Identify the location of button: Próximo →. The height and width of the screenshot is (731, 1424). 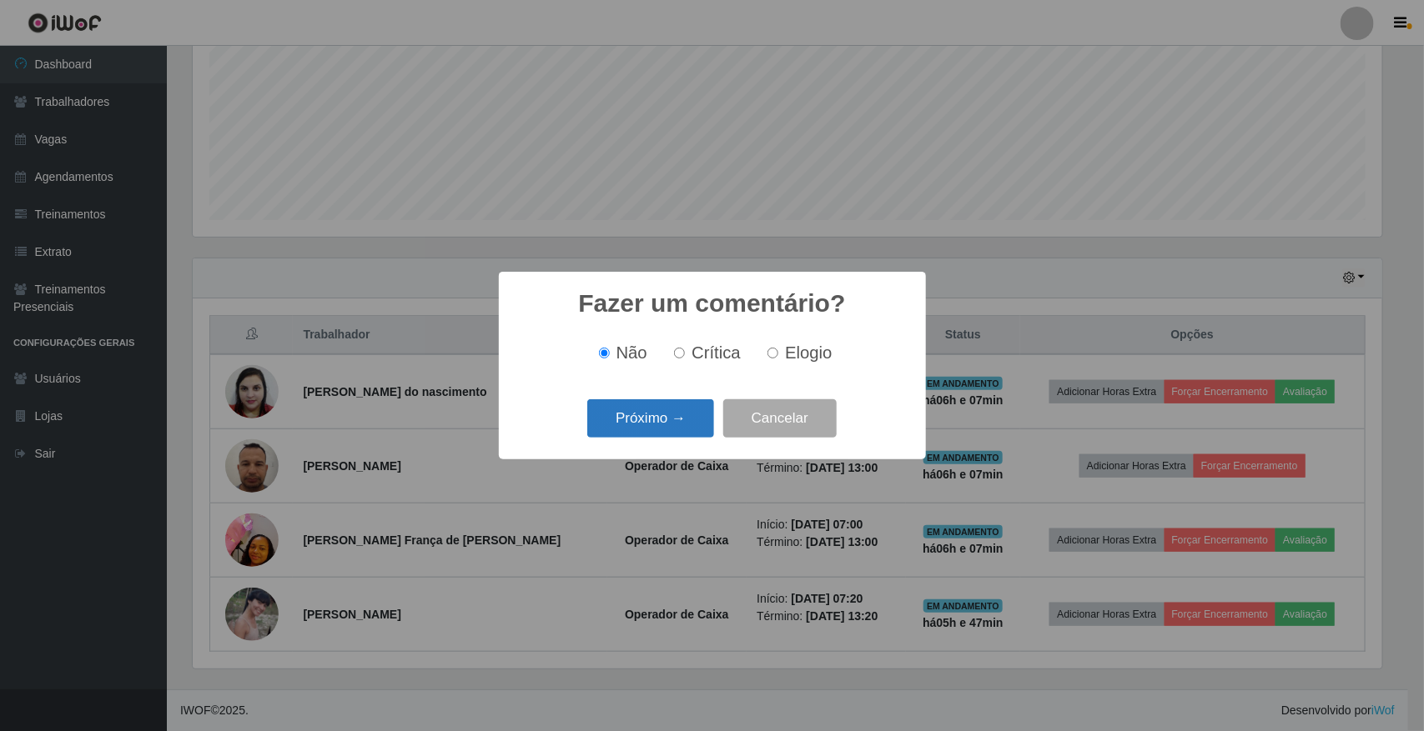
(651, 419).